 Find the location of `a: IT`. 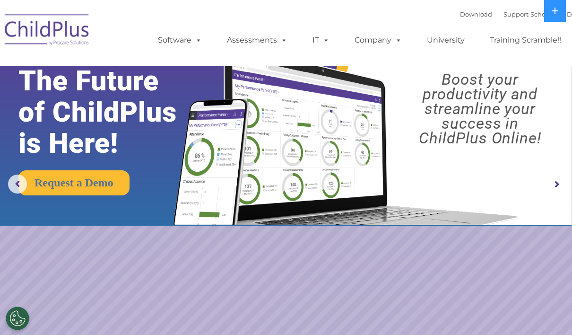

a: IT is located at coordinates (321, 40).